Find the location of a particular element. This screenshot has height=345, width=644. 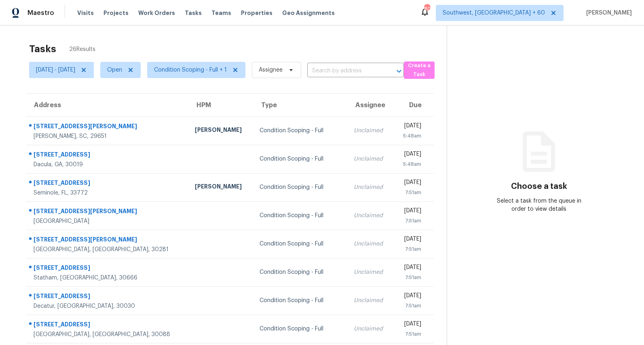

span: Teams is located at coordinates (221, 13).